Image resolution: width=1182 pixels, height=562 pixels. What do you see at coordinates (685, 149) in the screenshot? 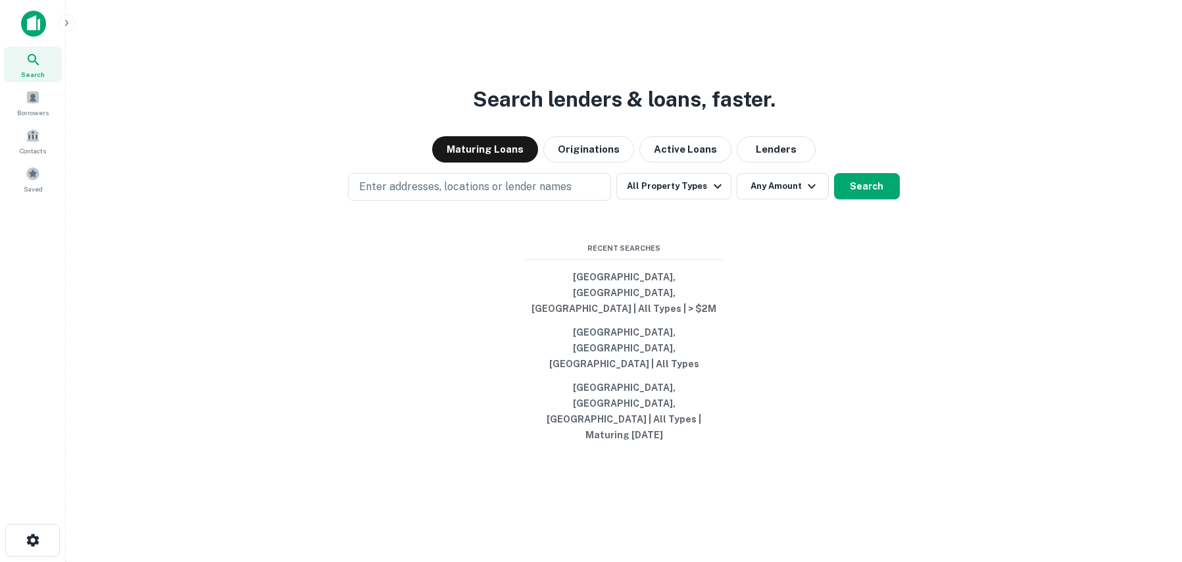
I see `button: Active Loans` at bounding box center [685, 149].